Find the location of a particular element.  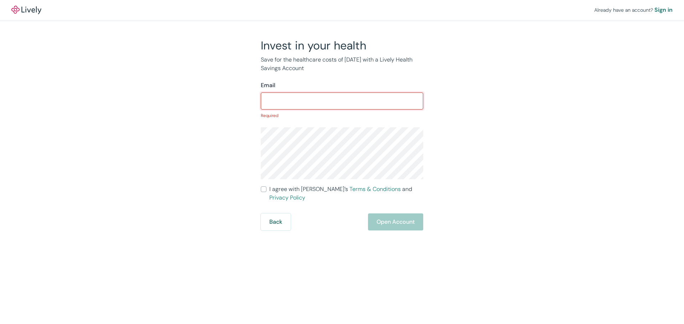

button: Back is located at coordinates (276, 222).